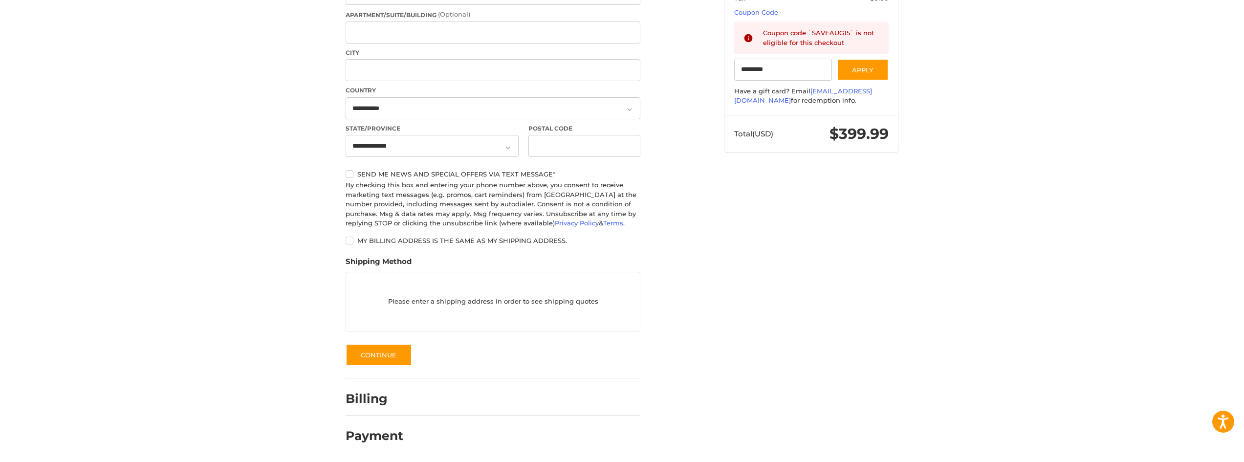 The width and height of the screenshot is (1244, 462). What do you see at coordinates (493, 241) in the screenshot?
I see `label: My billing address is the same as my shipping address.` at bounding box center [493, 241].